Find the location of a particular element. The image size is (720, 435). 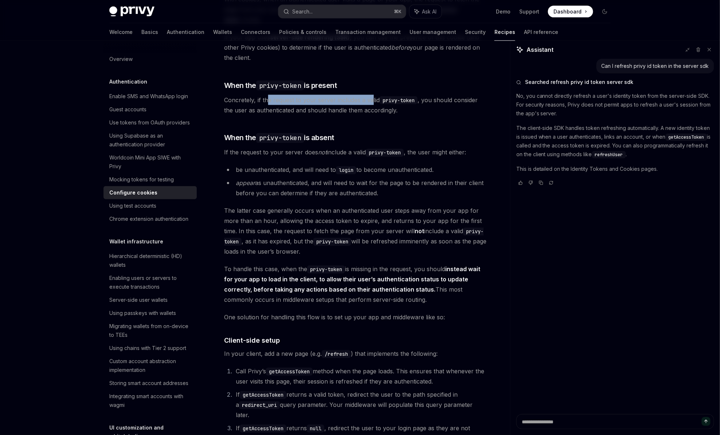

span: getAccessToken is located at coordinates (687, 137).